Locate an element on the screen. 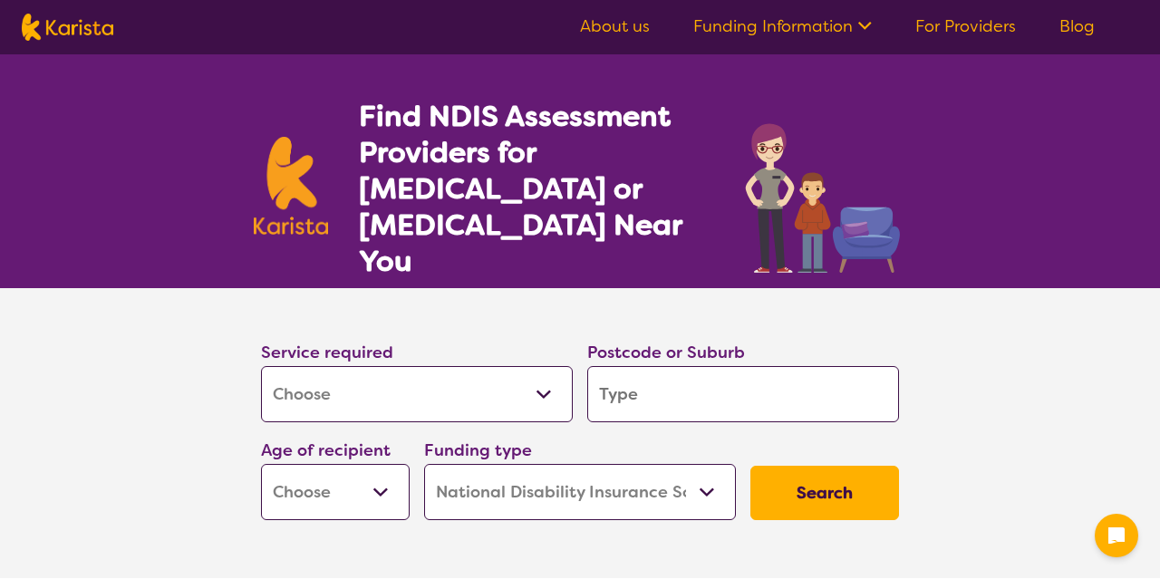 Image resolution: width=1160 pixels, height=579 pixels. label: Postcode or Suburb is located at coordinates (666, 353).